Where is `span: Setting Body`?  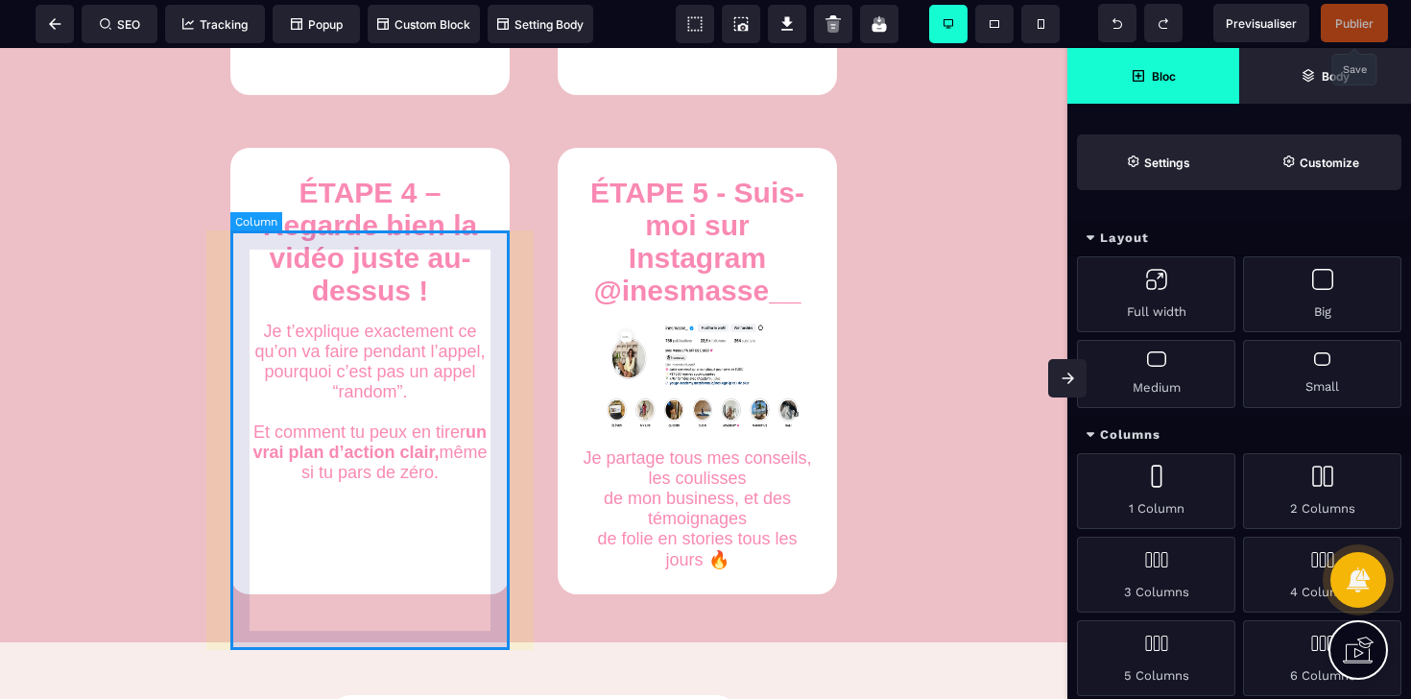 span: Setting Body is located at coordinates (540, 24).